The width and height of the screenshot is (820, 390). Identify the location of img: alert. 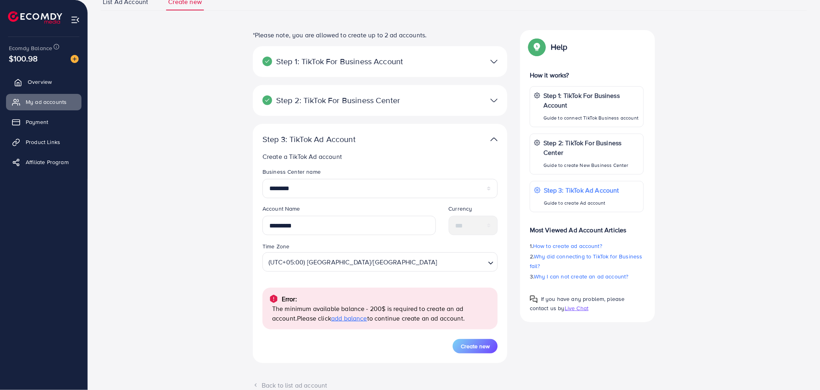
(274, 299).